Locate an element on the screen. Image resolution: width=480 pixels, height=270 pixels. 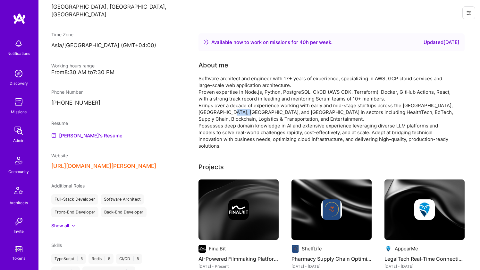
h4: AI-Powered Filmmaking Platform Development is located at coordinates (238, 258).